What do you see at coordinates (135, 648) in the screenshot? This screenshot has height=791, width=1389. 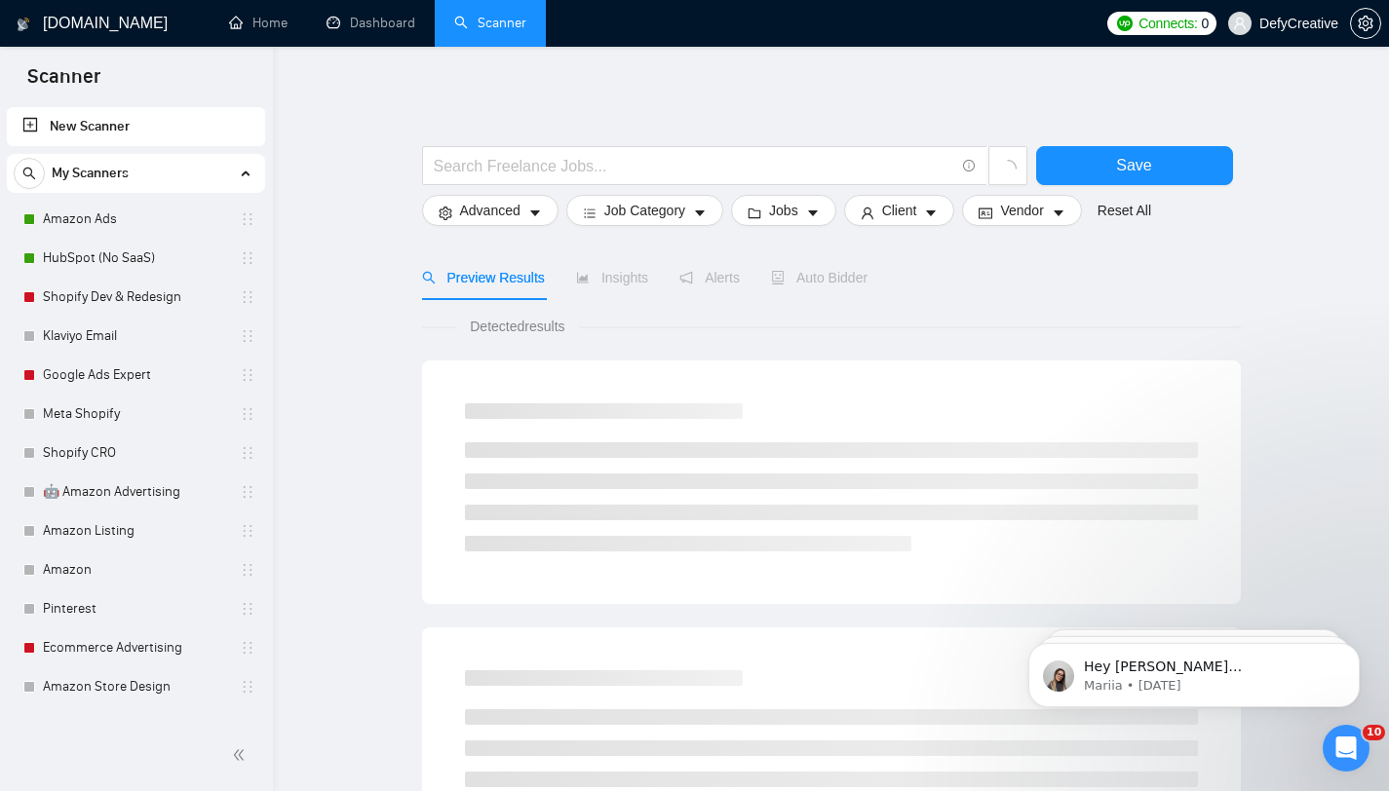 I see `a: Ecommerce Advertising` at bounding box center [135, 648].